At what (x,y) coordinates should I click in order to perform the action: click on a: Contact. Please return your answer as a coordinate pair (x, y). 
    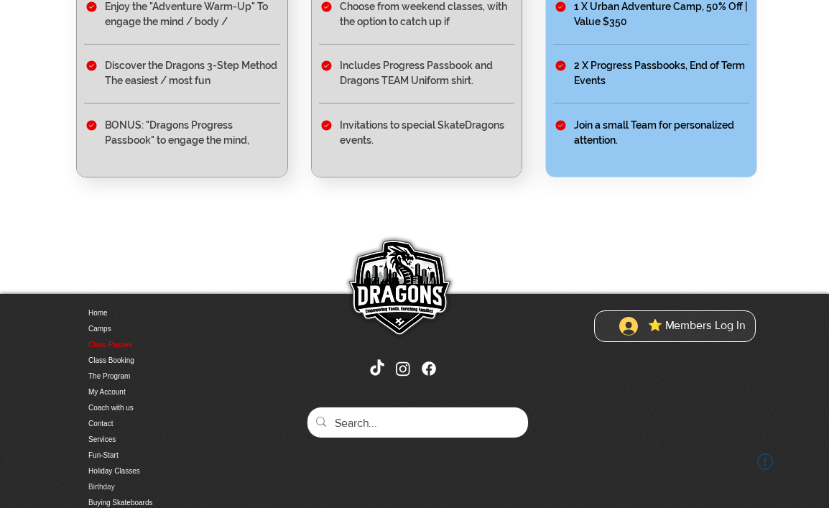
    Looking at the image, I should click on (164, 424).